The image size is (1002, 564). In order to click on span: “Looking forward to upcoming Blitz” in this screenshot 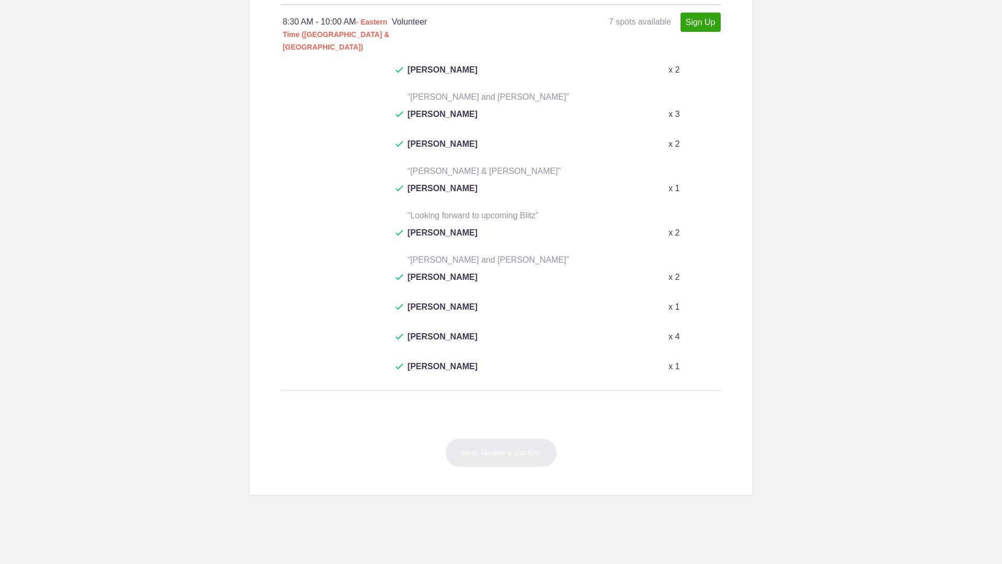, I will do `click(473, 215)`.